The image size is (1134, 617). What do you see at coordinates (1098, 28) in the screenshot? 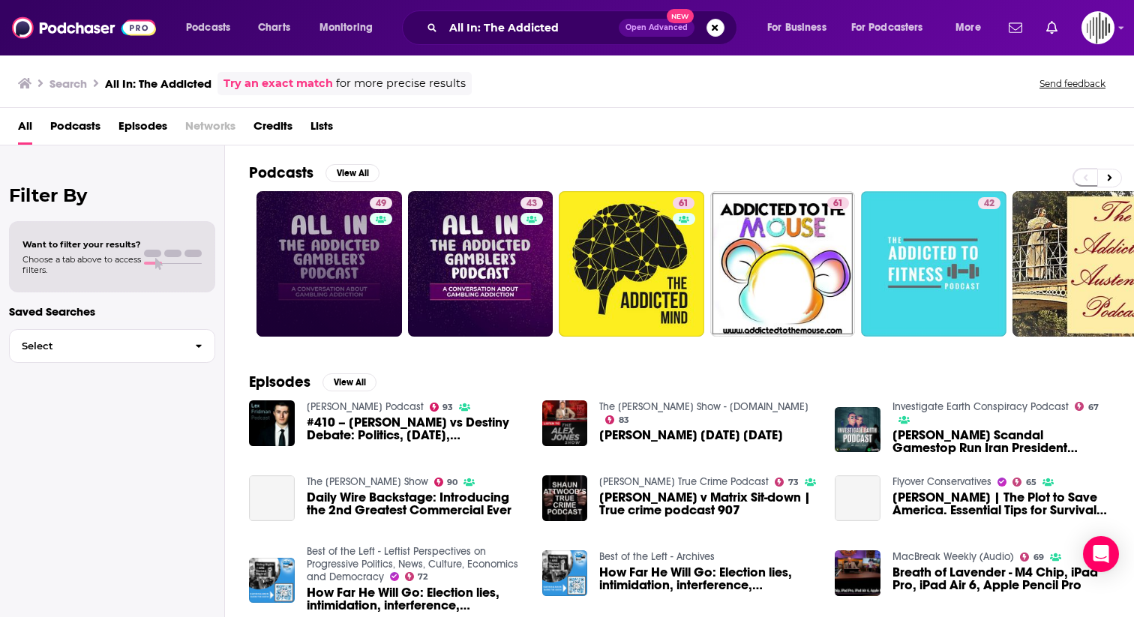
I see `img: User Profile` at bounding box center [1098, 28].